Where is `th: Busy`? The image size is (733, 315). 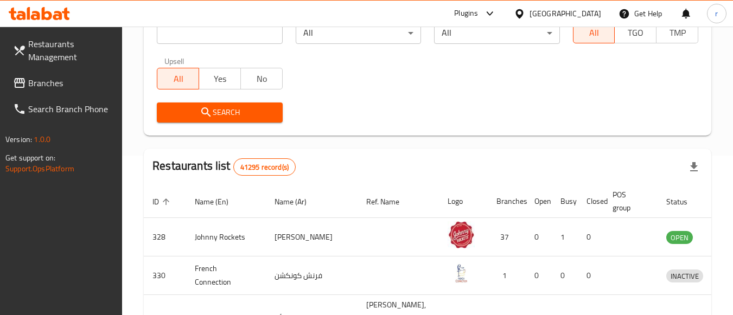
th: Busy is located at coordinates (565, 201).